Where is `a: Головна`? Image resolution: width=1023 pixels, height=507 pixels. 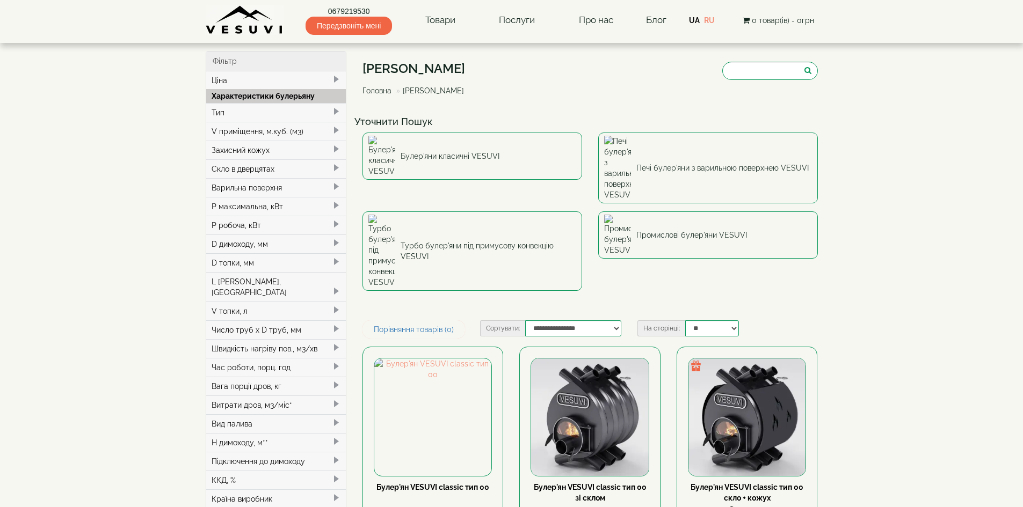 a: Головна is located at coordinates (377, 91).